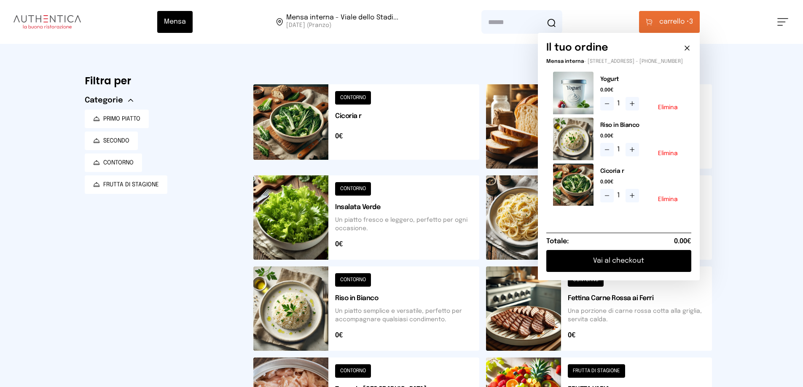 This screenshot has height=387, width=803. What do you see at coordinates (577, 48) in the screenshot?
I see `h6: Il tuo ordine` at bounding box center [577, 48].